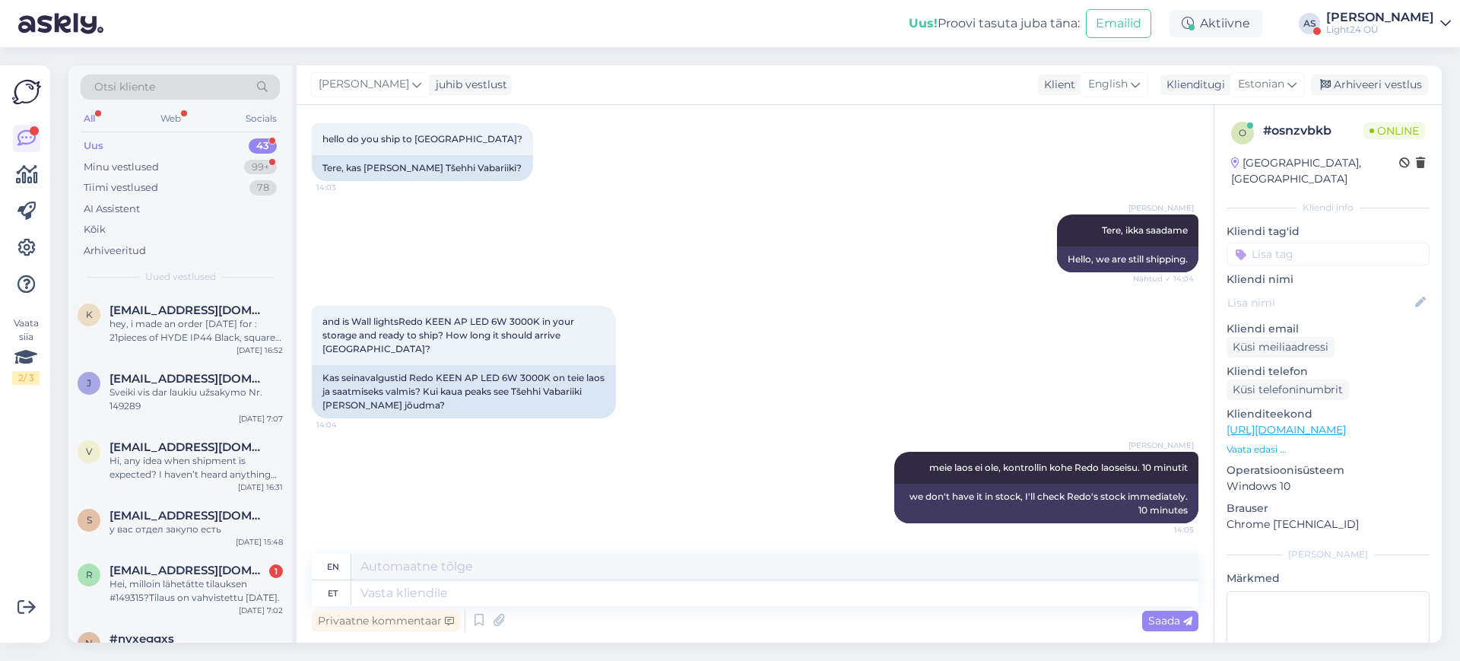 This screenshot has width=1460, height=661. Describe the element at coordinates (1314, 131) in the screenshot. I see `div: # osnzvbkb` at that location.